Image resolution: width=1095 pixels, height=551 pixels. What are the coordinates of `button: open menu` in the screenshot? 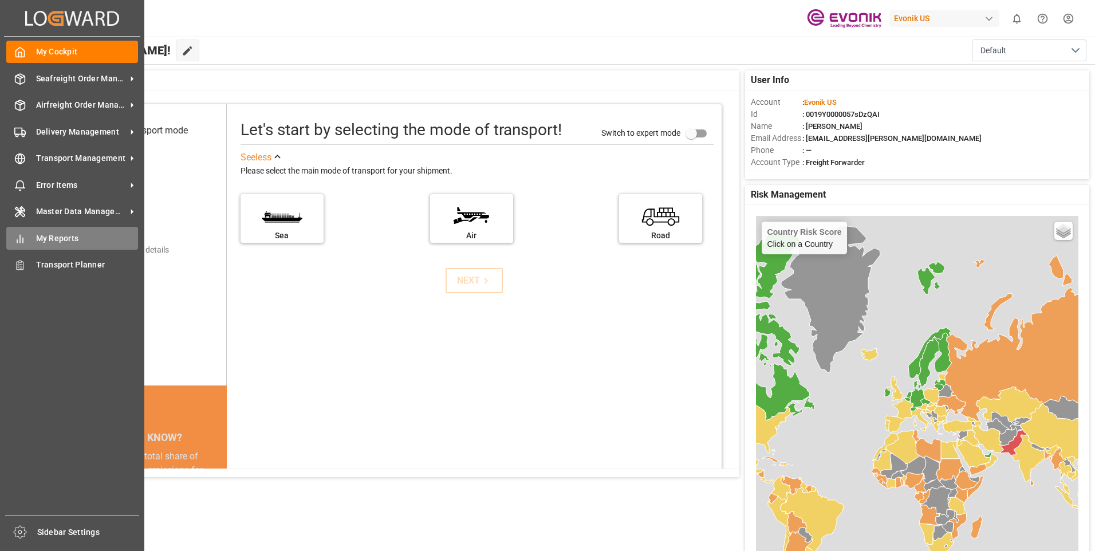 It's located at (1029, 50).